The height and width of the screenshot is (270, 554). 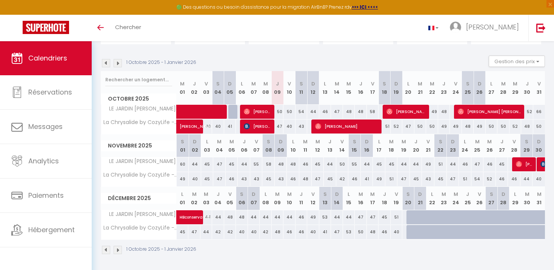 I want to click on span: Analytics, so click(x=43, y=160).